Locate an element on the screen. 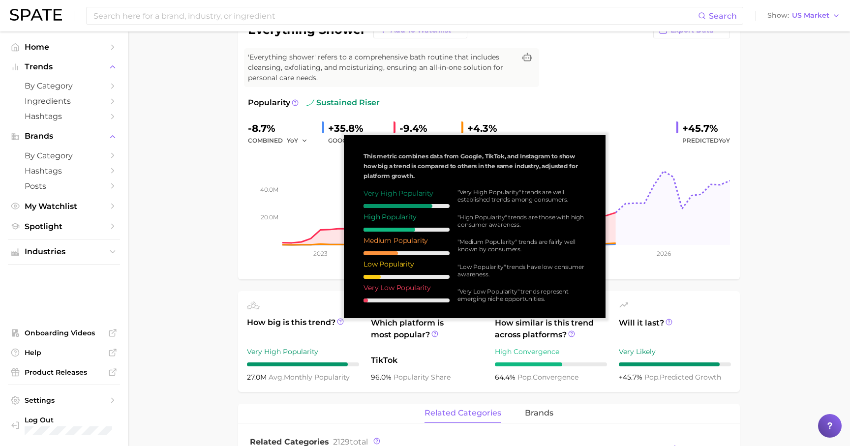  button: Trends is located at coordinates (64, 67).